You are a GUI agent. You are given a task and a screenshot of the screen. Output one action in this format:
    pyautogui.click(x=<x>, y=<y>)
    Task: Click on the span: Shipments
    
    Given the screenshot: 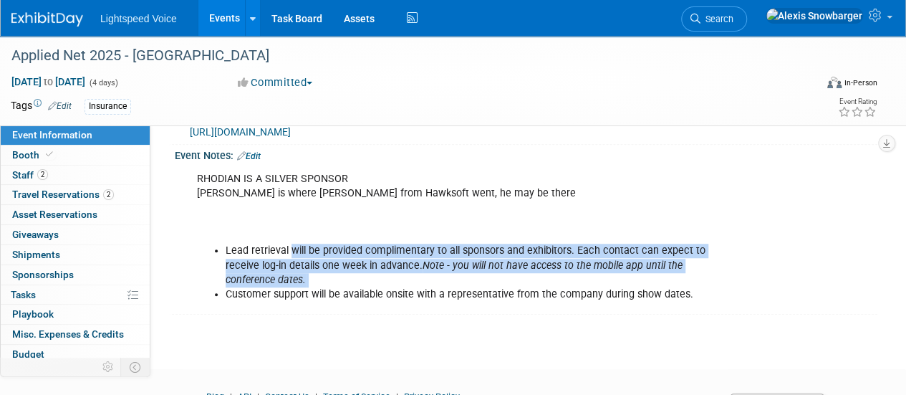 What is the action you would take?
    pyautogui.click(x=36, y=254)
    